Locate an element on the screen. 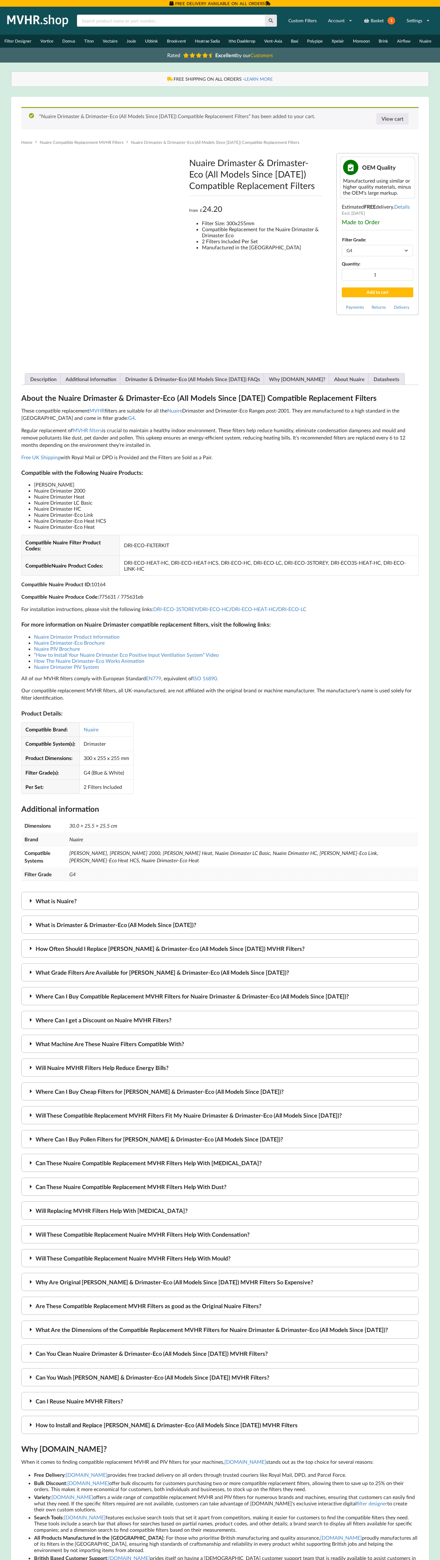 The width and height of the screenshot is (440, 1560). li: : For those who prioritise British manufacturing and quality assurance, proudly manufactures all ... is located at coordinates (226, 1544).